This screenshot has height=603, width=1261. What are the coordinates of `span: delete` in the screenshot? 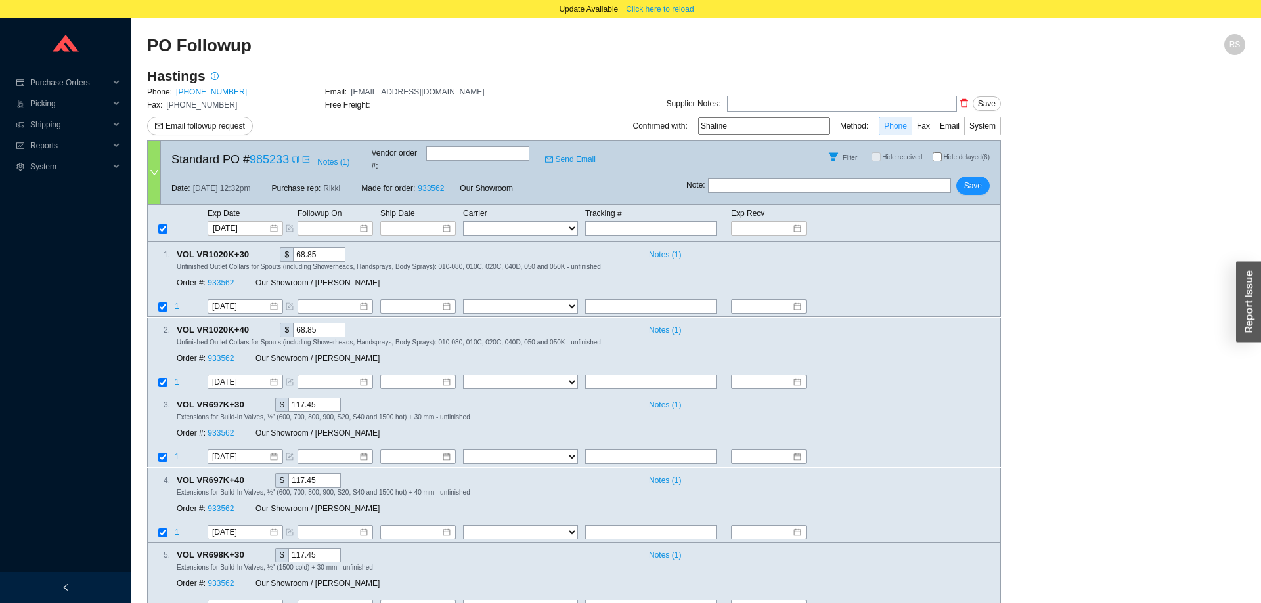 It's located at (964, 103).